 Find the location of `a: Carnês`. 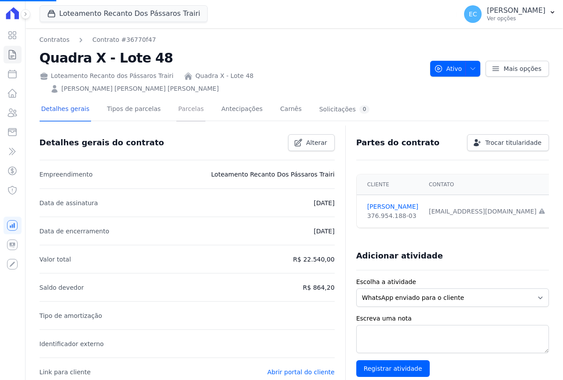

a: Carnês is located at coordinates (291, 110).